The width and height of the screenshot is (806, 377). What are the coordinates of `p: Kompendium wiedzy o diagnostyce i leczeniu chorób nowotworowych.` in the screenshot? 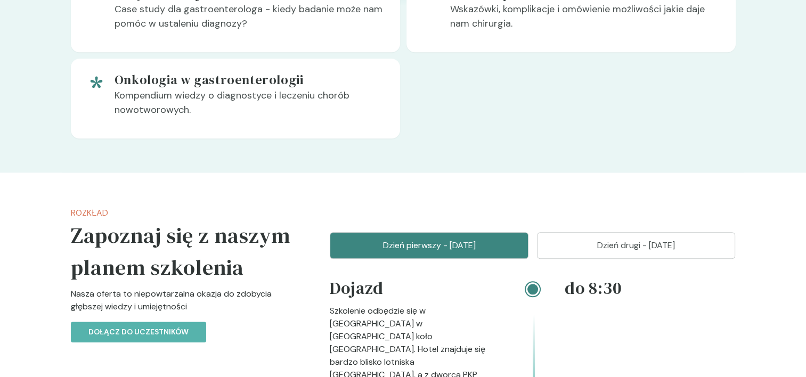 It's located at (249, 107).